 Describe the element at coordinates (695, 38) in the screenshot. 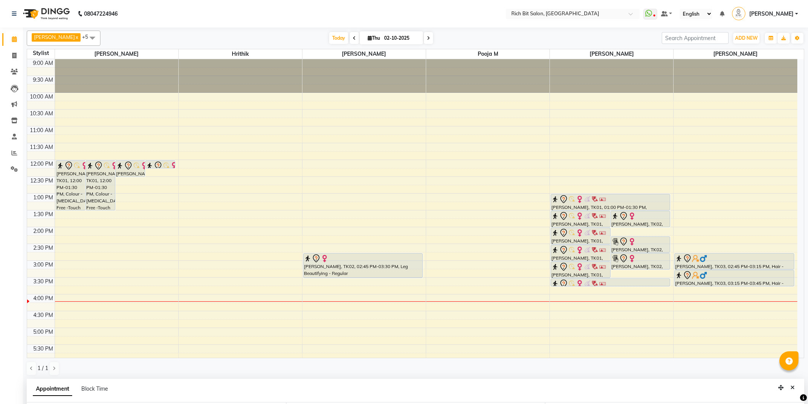

I see `input: Search Appointment` at that location.